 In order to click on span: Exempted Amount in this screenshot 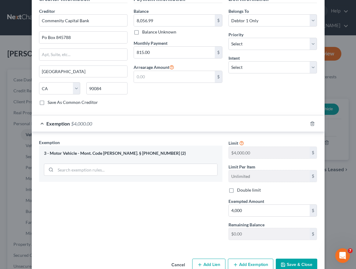, I will do `click(246, 201)`.